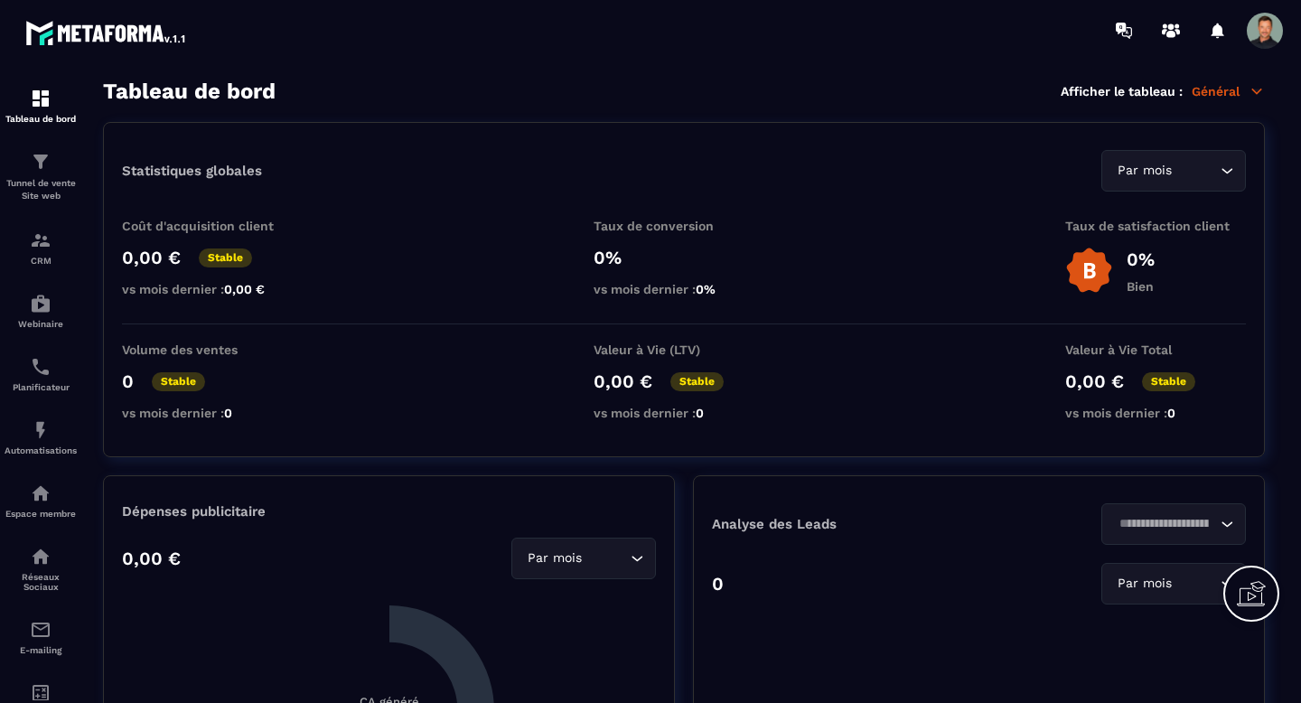 This screenshot has width=1301, height=703. I want to click on a: automationsautomationsEspace membre, so click(41, 501).